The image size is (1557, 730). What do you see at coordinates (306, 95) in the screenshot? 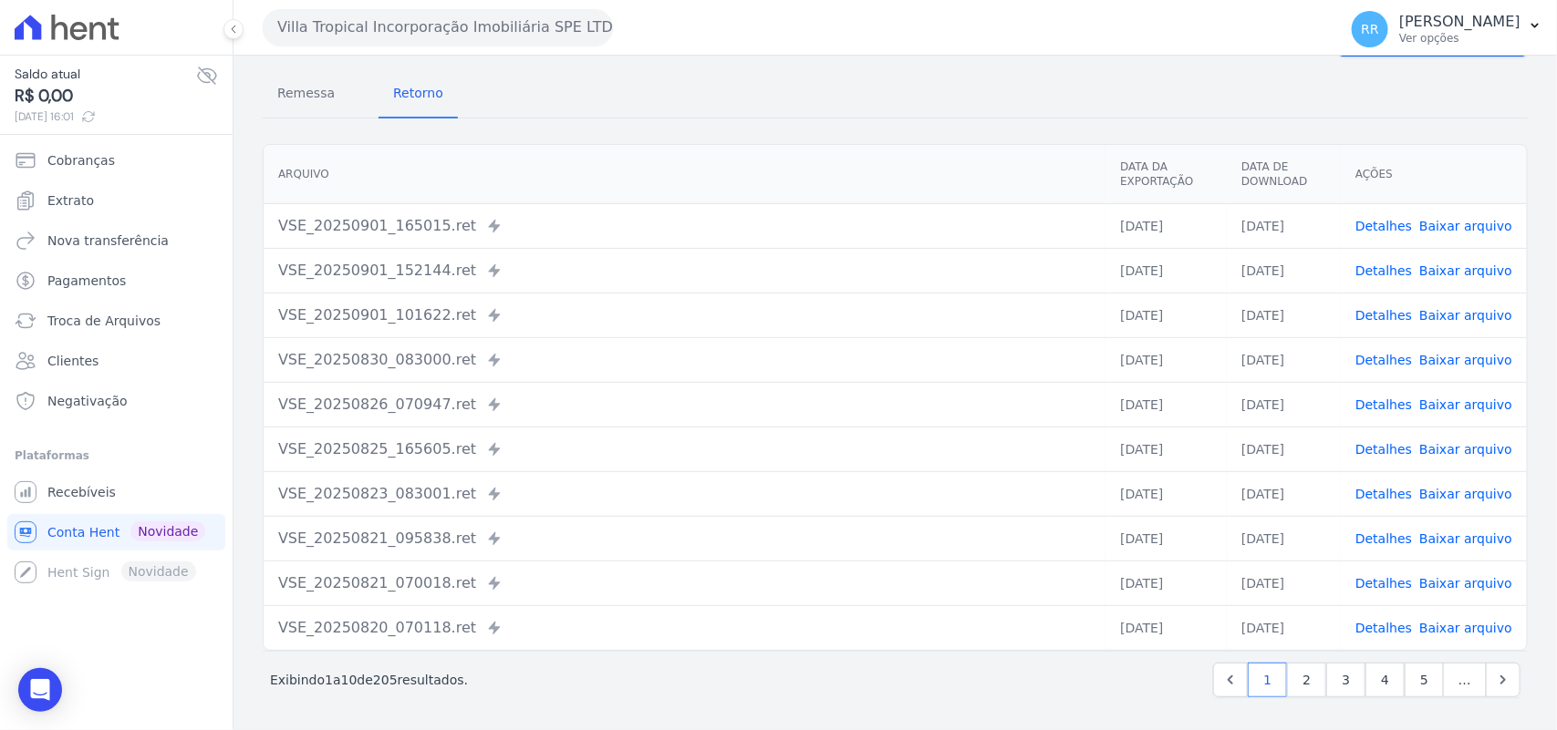
I see `a: Remessa` at bounding box center [306, 95].